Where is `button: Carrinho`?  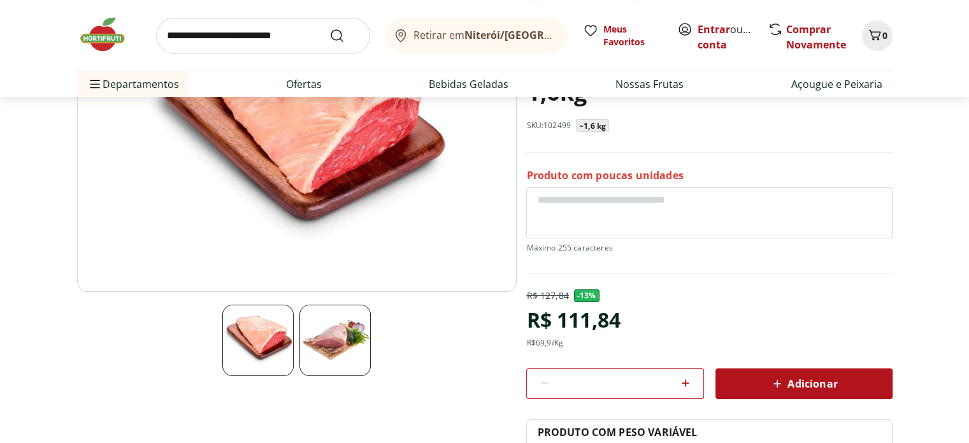 button: Carrinho is located at coordinates (877, 36).